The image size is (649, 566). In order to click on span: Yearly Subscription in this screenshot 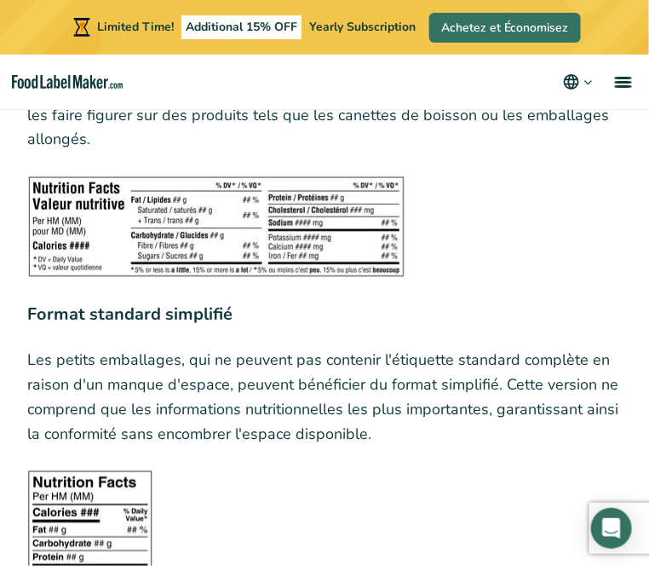, I will do `click(362, 26)`.